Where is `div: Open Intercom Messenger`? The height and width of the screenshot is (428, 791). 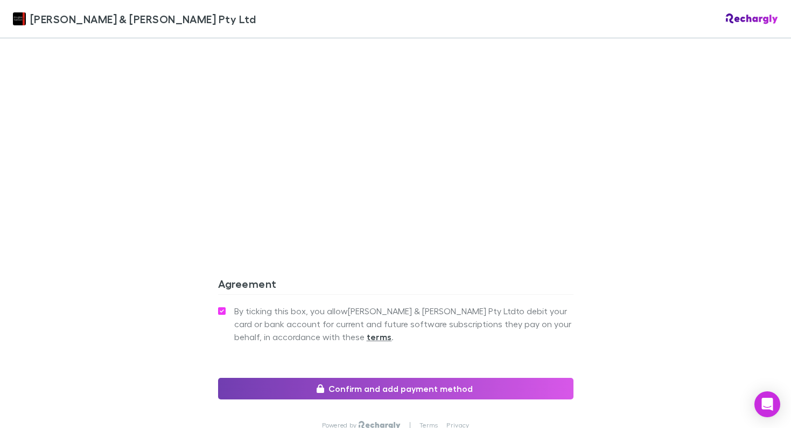
div: Open Intercom Messenger is located at coordinates (768, 404).